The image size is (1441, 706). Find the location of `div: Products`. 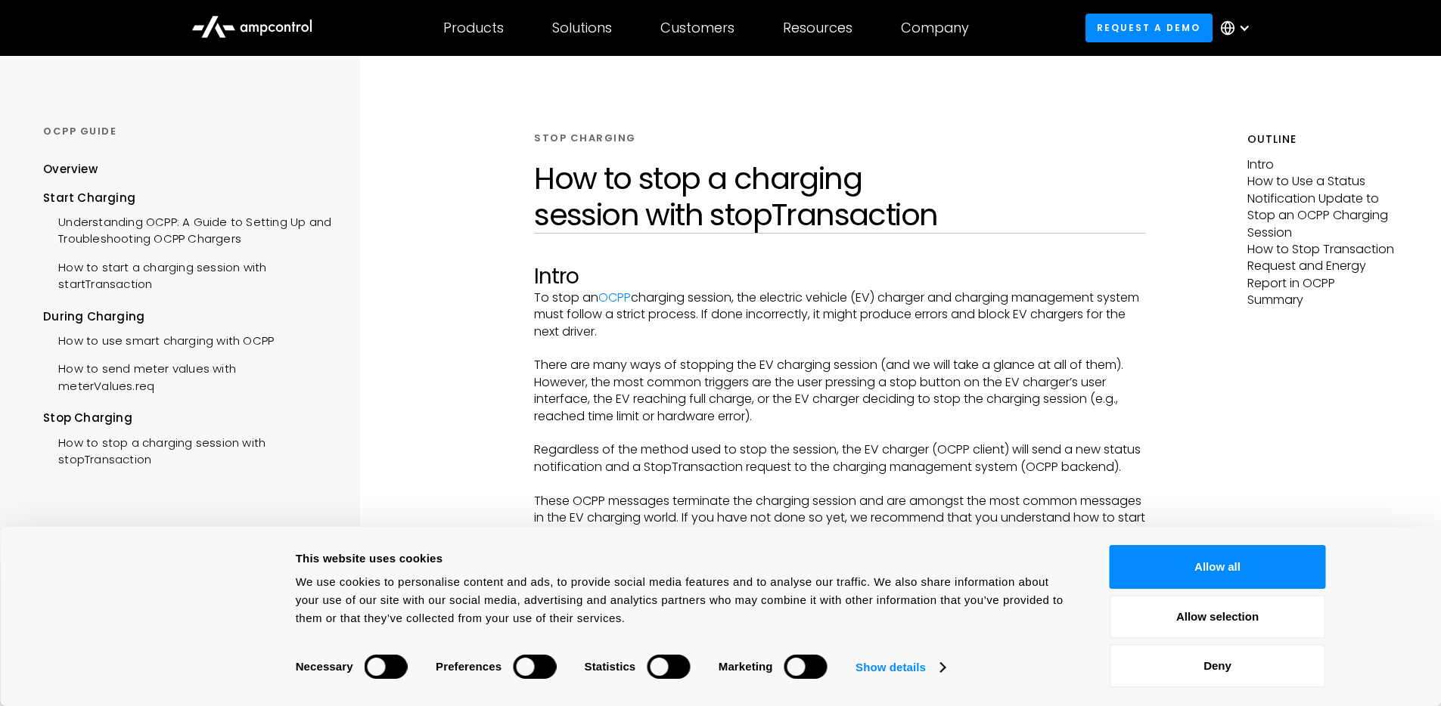

div: Products is located at coordinates (473, 28).